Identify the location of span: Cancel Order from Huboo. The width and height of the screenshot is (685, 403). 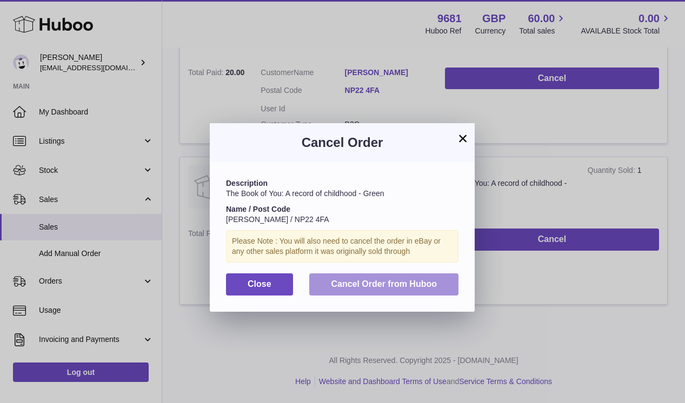
(384, 284).